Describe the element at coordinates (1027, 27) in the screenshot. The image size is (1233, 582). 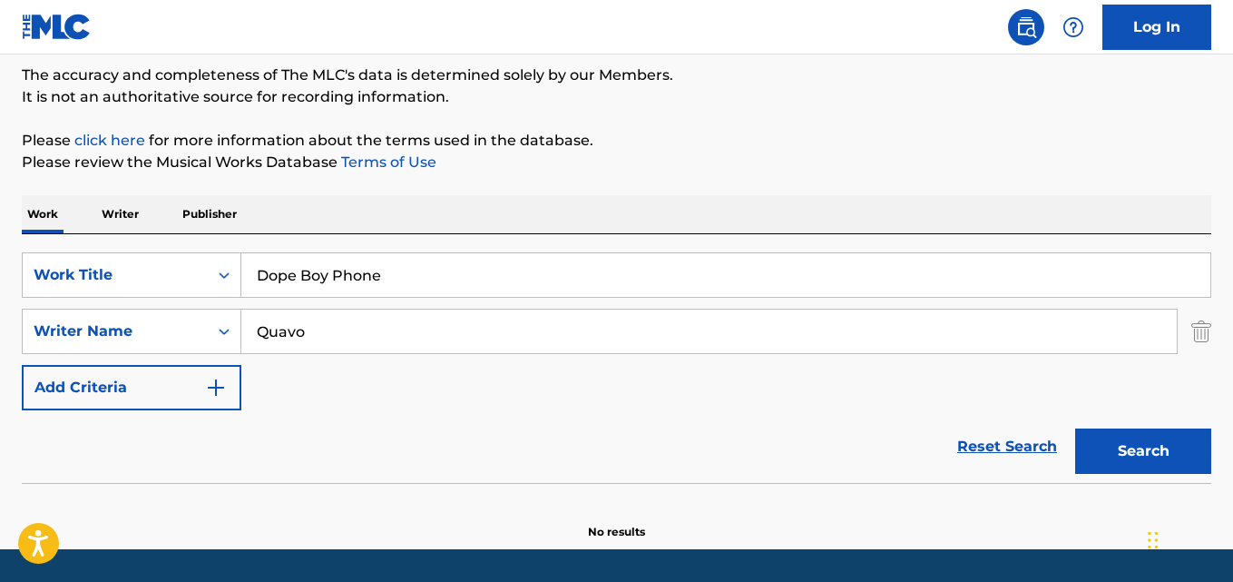
I see `img: search` at that location.